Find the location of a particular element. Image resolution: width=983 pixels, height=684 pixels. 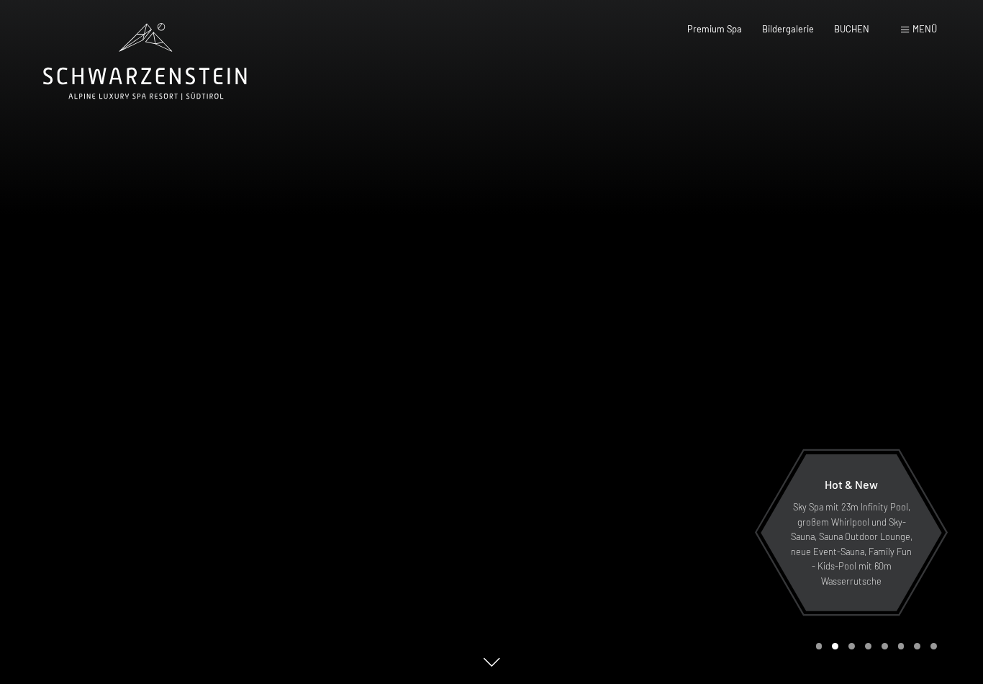

div: Carousel Page 6 is located at coordinates (901, 646).